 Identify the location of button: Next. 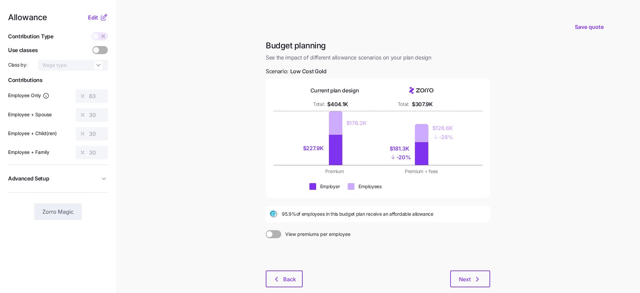
(470, 279).